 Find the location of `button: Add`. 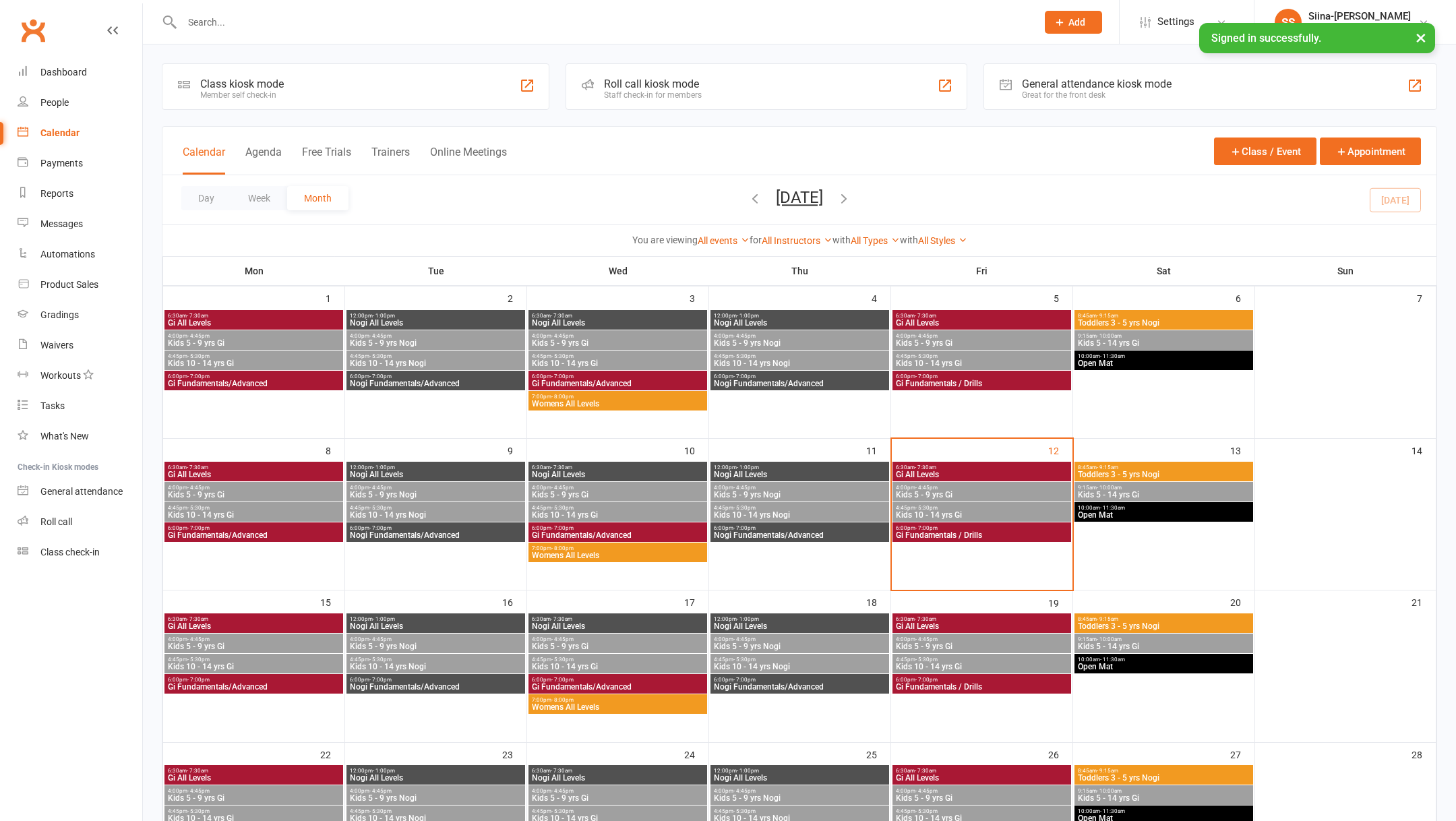

button: Add is located at coordinates (1073, 22).